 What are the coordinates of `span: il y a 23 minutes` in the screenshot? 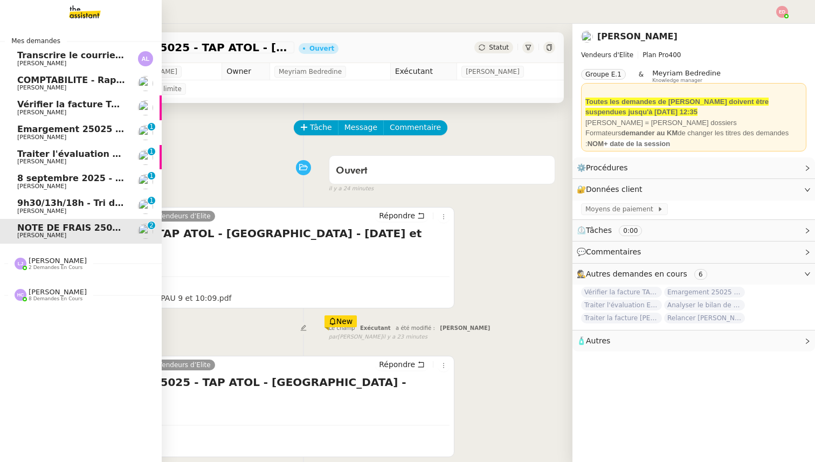 It's located at (405, 337).